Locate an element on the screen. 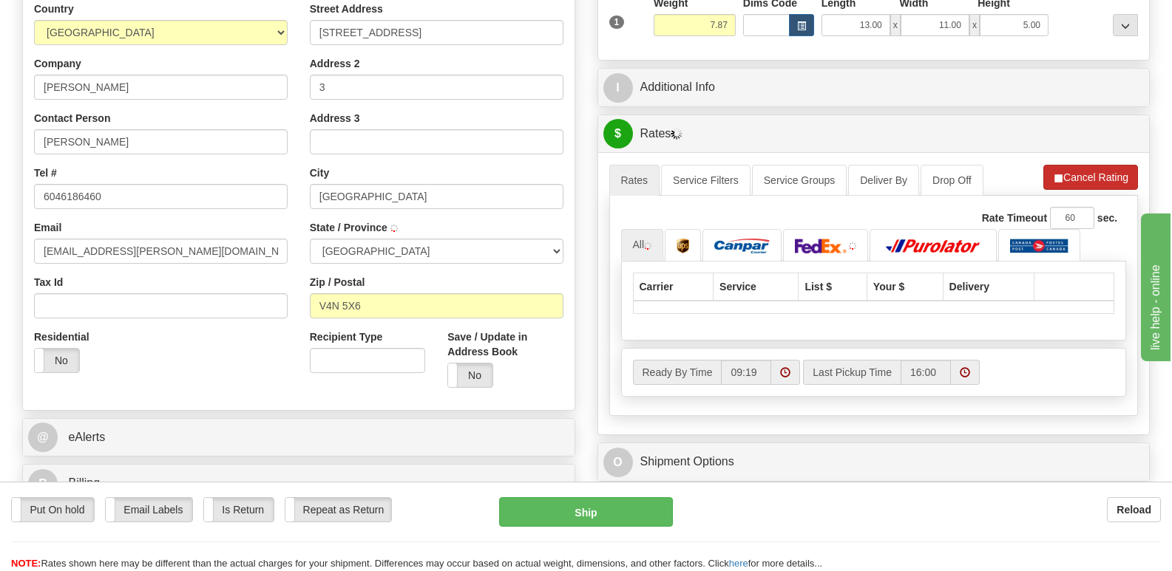 The image size is (1172, 571). a: Rates is located at coordinates (634, 180).